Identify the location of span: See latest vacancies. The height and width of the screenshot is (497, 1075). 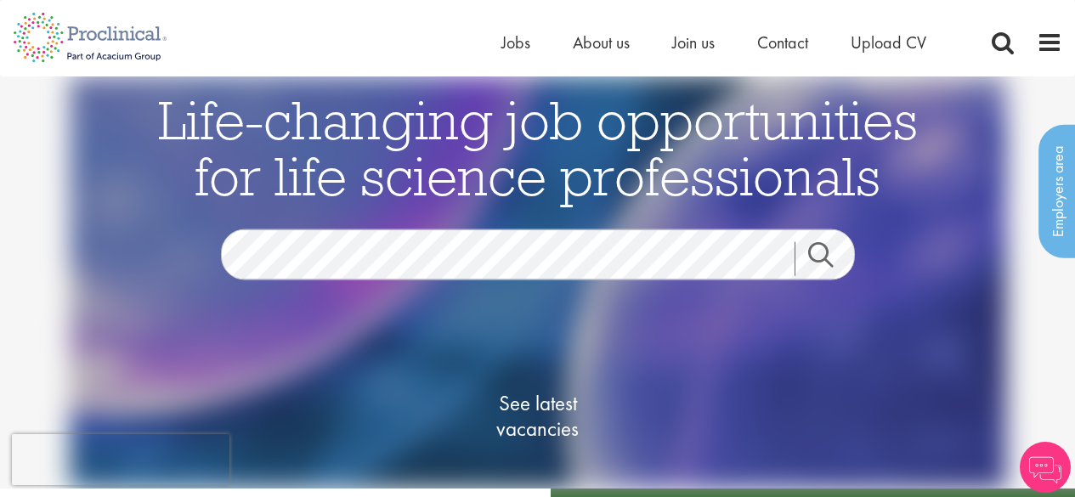
(538, 416).